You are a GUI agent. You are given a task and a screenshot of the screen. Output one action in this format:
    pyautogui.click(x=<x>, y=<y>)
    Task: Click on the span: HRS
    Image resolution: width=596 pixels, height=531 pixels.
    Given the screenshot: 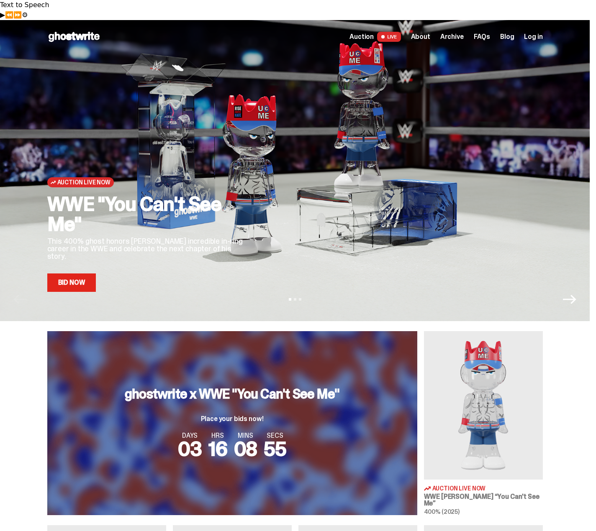 What is the action you would take?
    pyautogui.click(x=217, y=436)
    